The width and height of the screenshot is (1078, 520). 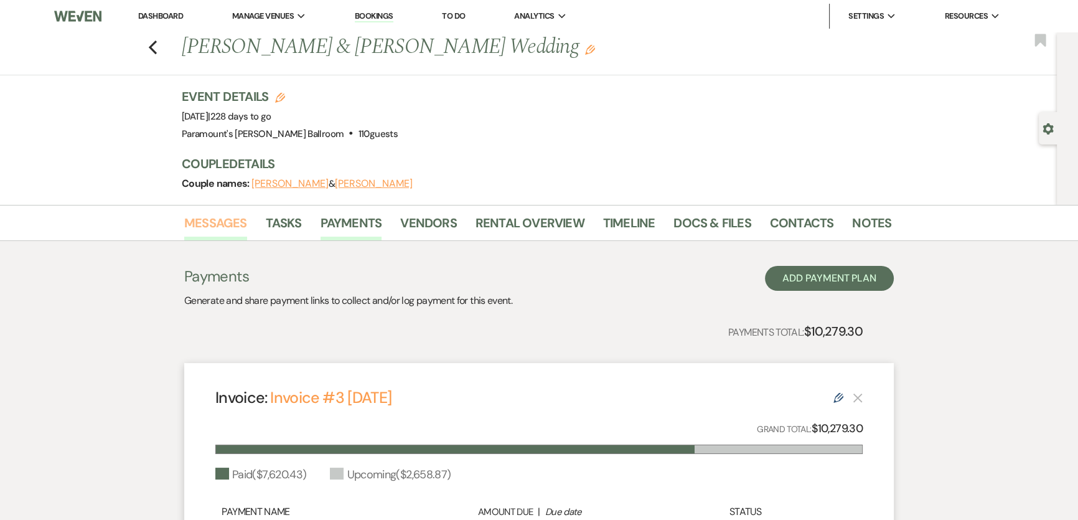 What do you see at coordinates (215, 227) in the screenshot?
I see `a: Messages` at bounding box center [215, 227].